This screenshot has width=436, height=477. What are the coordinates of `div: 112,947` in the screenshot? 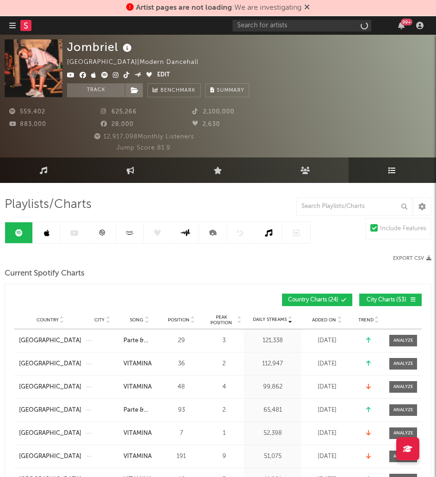 It's located at (273, 364).